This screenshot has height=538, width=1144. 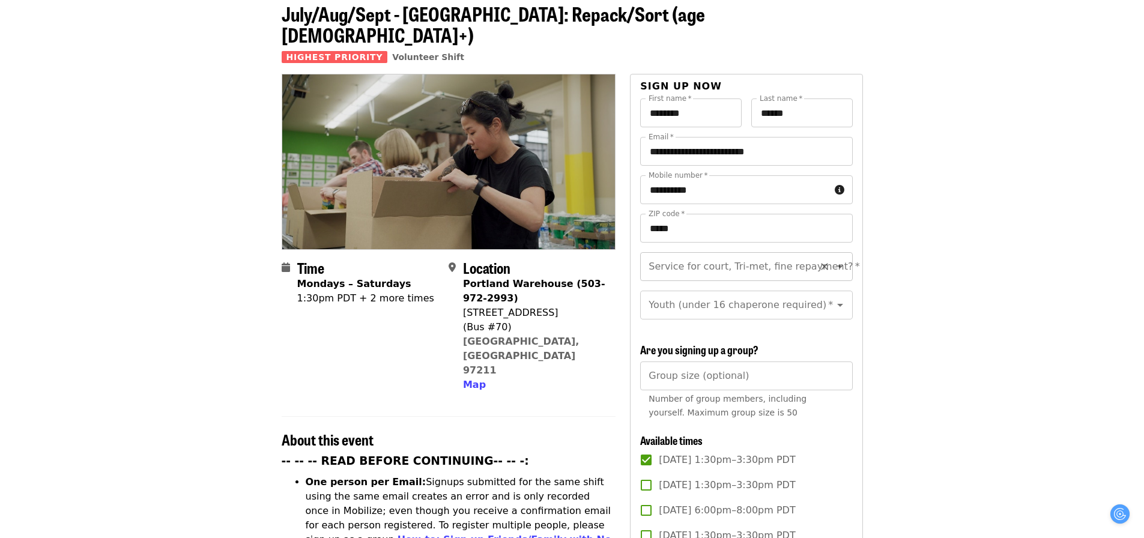 What do you see at coordinates (699, 350) in the screenshot?
I see `span: Are you signing up a group?` at bounding box center [699, 350].